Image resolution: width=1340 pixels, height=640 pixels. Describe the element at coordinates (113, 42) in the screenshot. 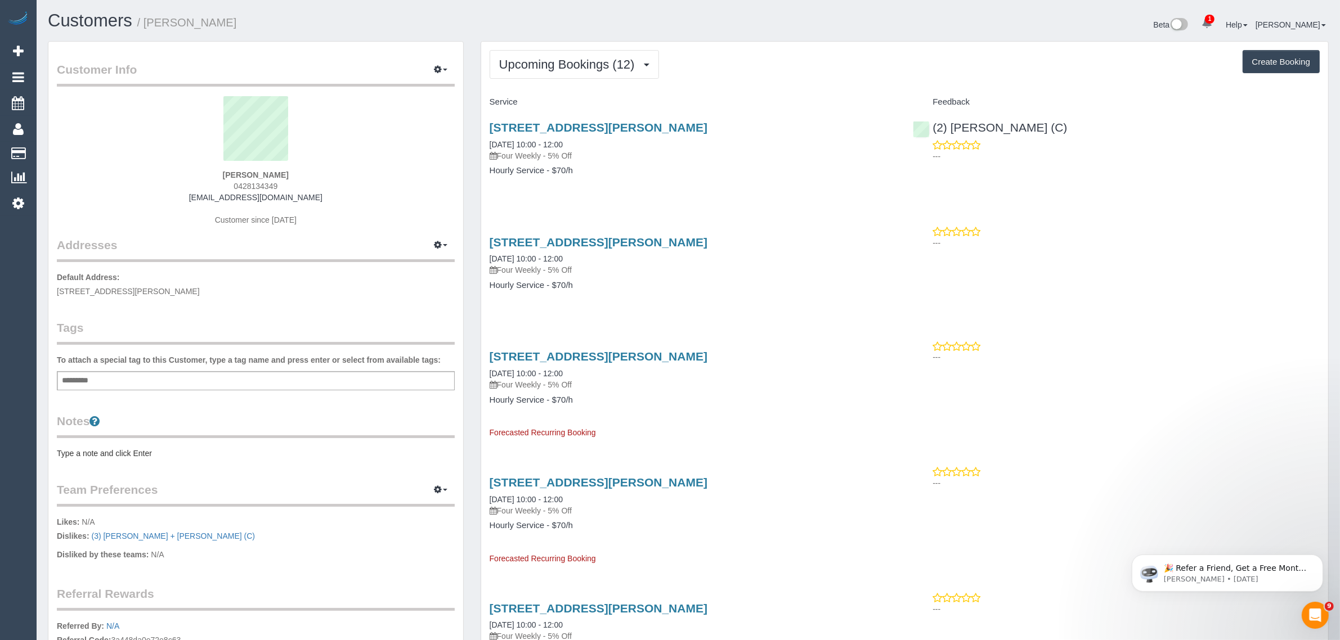

I see `div: message notification from Ellie, 4d ago. 🎉 Refer a Friend, Get a Free Month! 🎉 Love Automaid? Sha...` at that location.